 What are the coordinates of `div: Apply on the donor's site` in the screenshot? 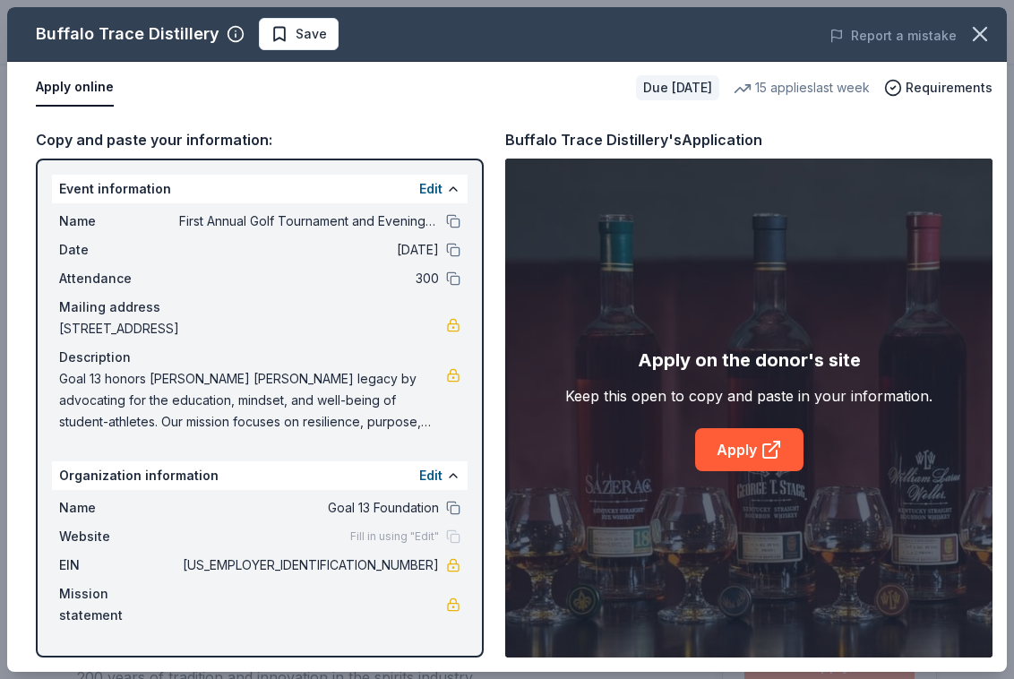 It's located at (749, 360).